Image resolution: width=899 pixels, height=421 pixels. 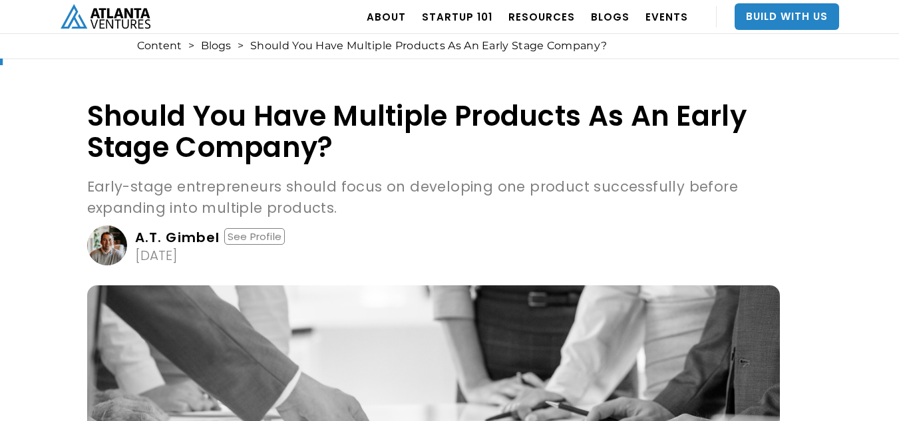 What do you see at coordinates (433, 132) in the screenshot?
I see `h1: Should You Have Multiple Products As An Early Stage Company?` at bounding box center [433, 132].